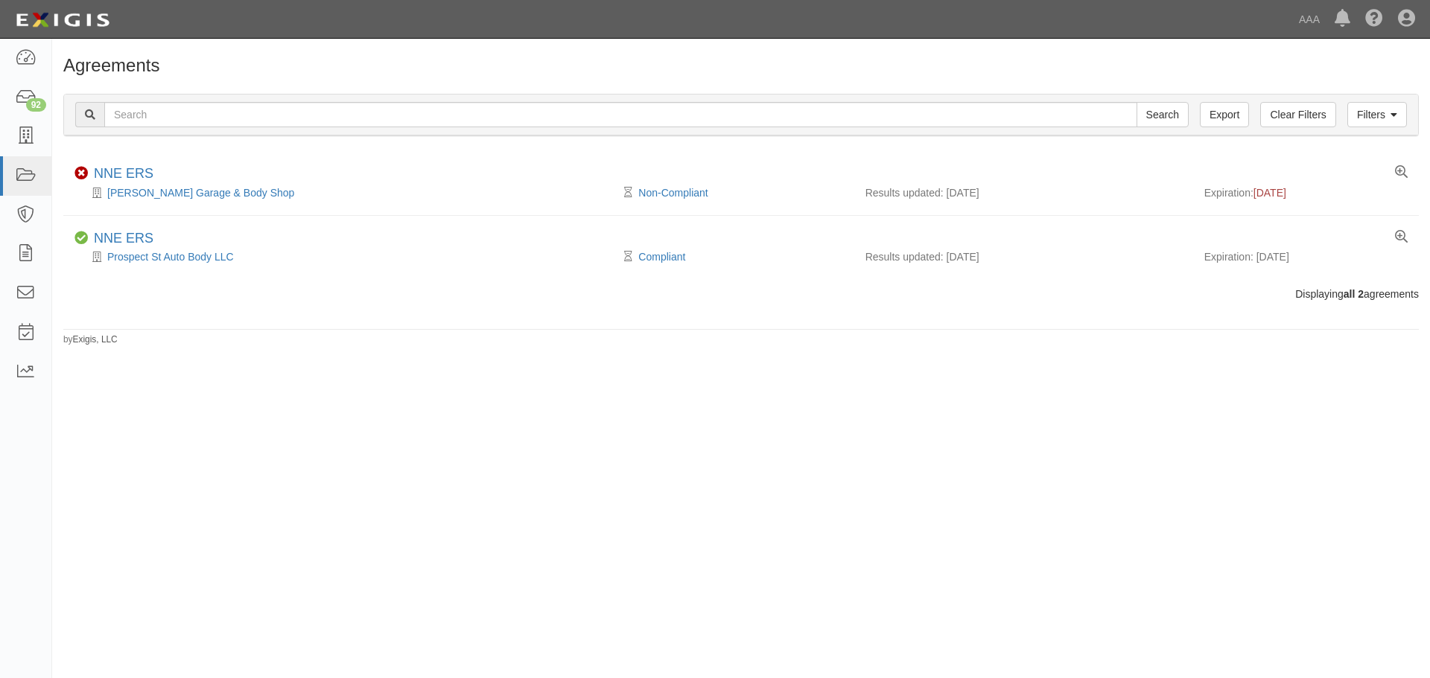 This screenshot has height=678, width=1430. What do you see at coordinates (1297, 115) in the screenshot?
I see `a: Clear Filters` at bounding box center [1297, 115].